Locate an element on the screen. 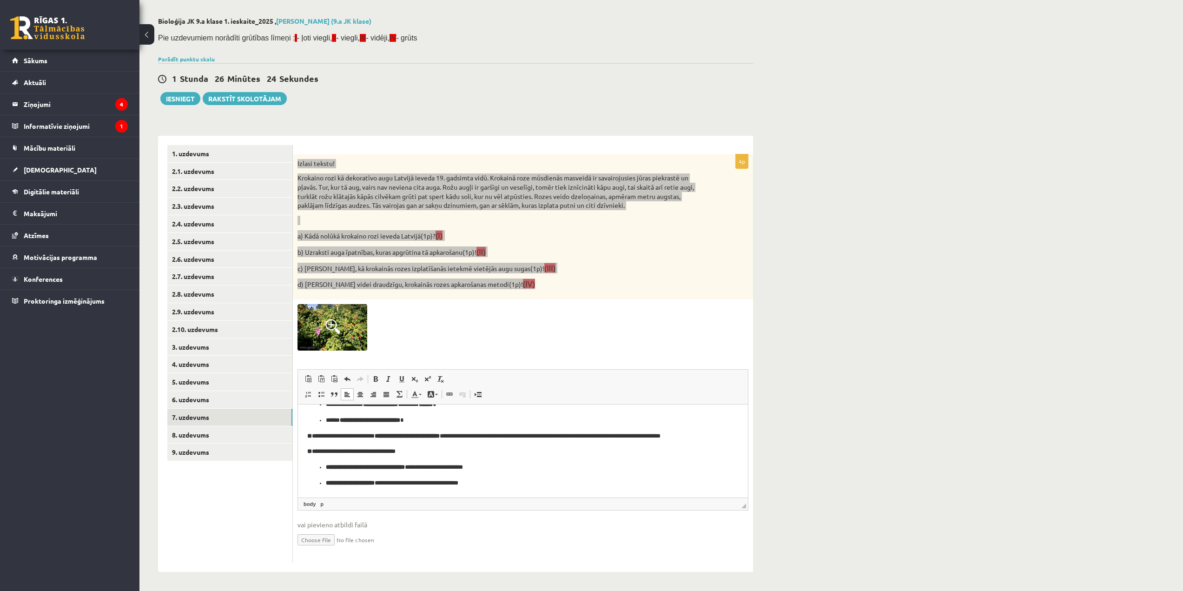  span: 1 is located at coordinates (174, 78).